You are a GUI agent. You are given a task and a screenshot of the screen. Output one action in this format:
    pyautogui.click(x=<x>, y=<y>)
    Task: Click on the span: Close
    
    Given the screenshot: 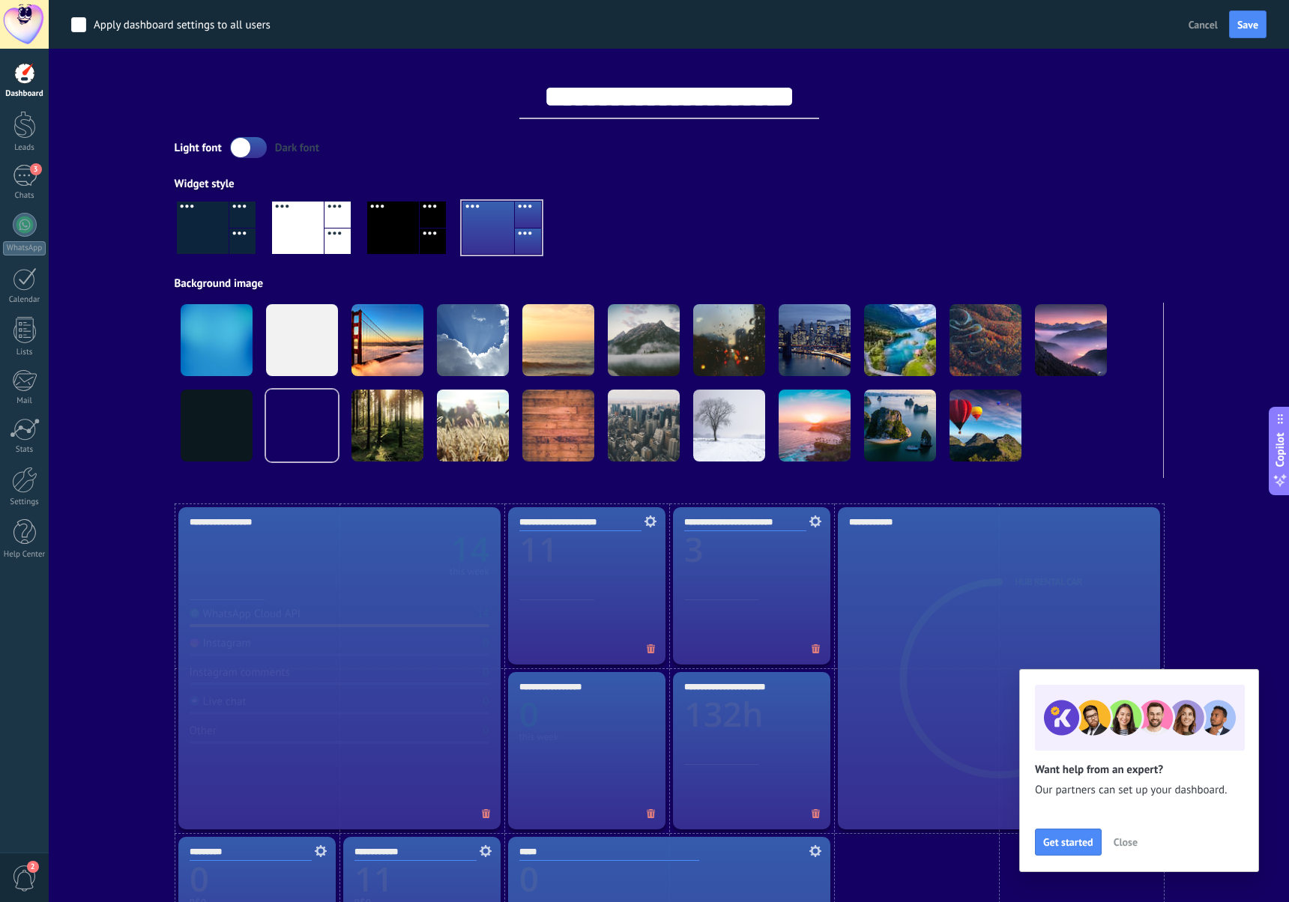 What is the action you would take?
    pyautogui.click(x=1125, y=842)
    